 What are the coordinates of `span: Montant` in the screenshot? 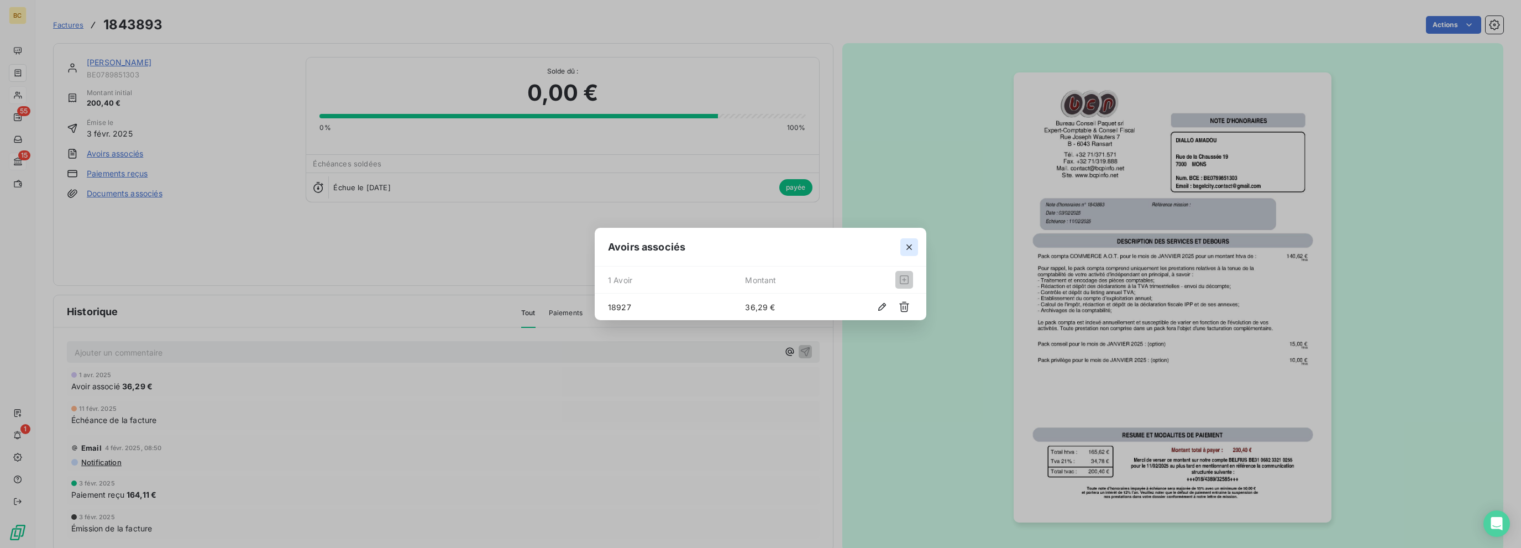 It's located at (798, 280).